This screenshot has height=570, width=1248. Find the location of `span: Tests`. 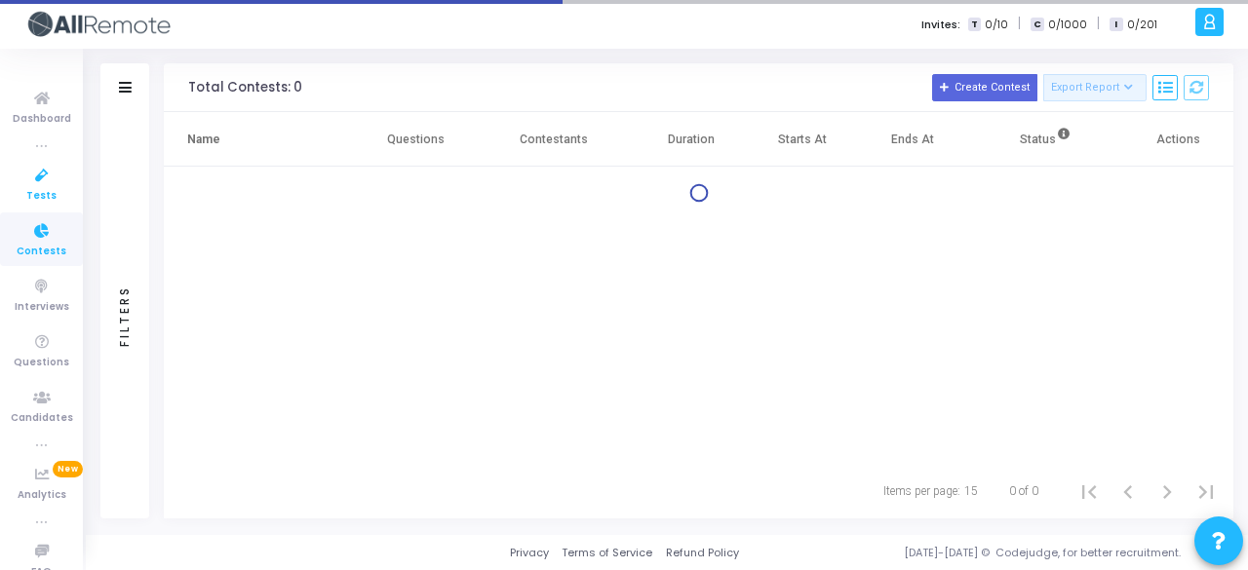

span: Tests is located at coordinates (41, 196).